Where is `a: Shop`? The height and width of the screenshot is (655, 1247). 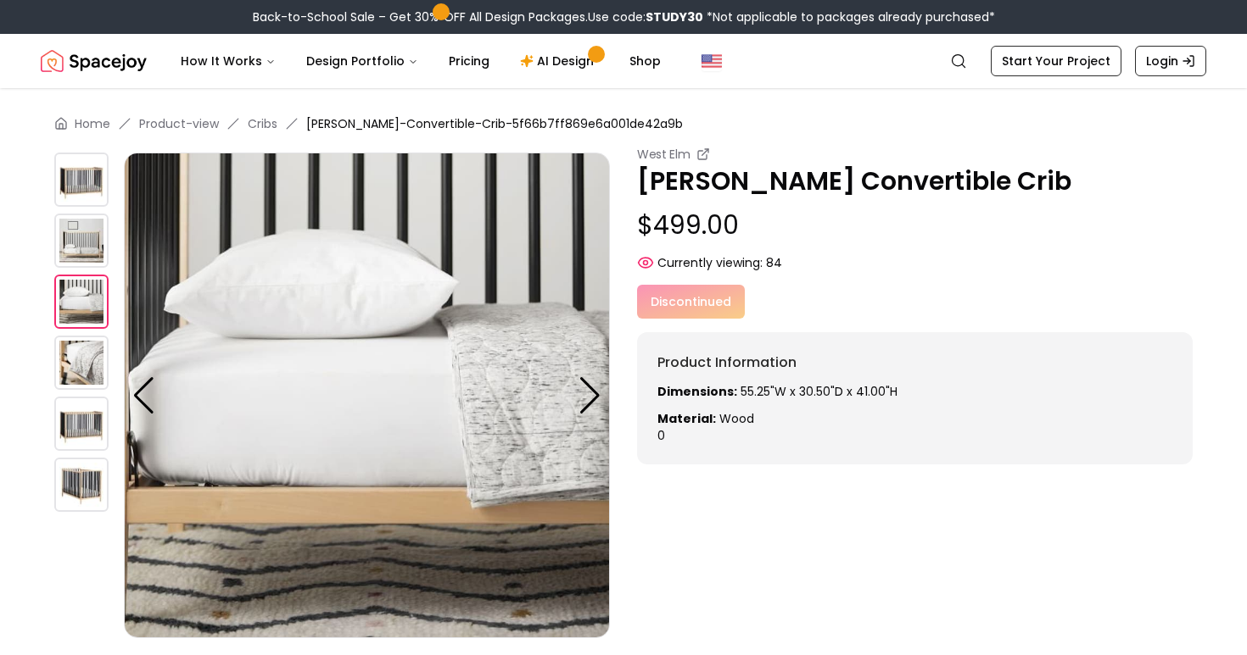 a: Shop is located at coordinates (644, 61).